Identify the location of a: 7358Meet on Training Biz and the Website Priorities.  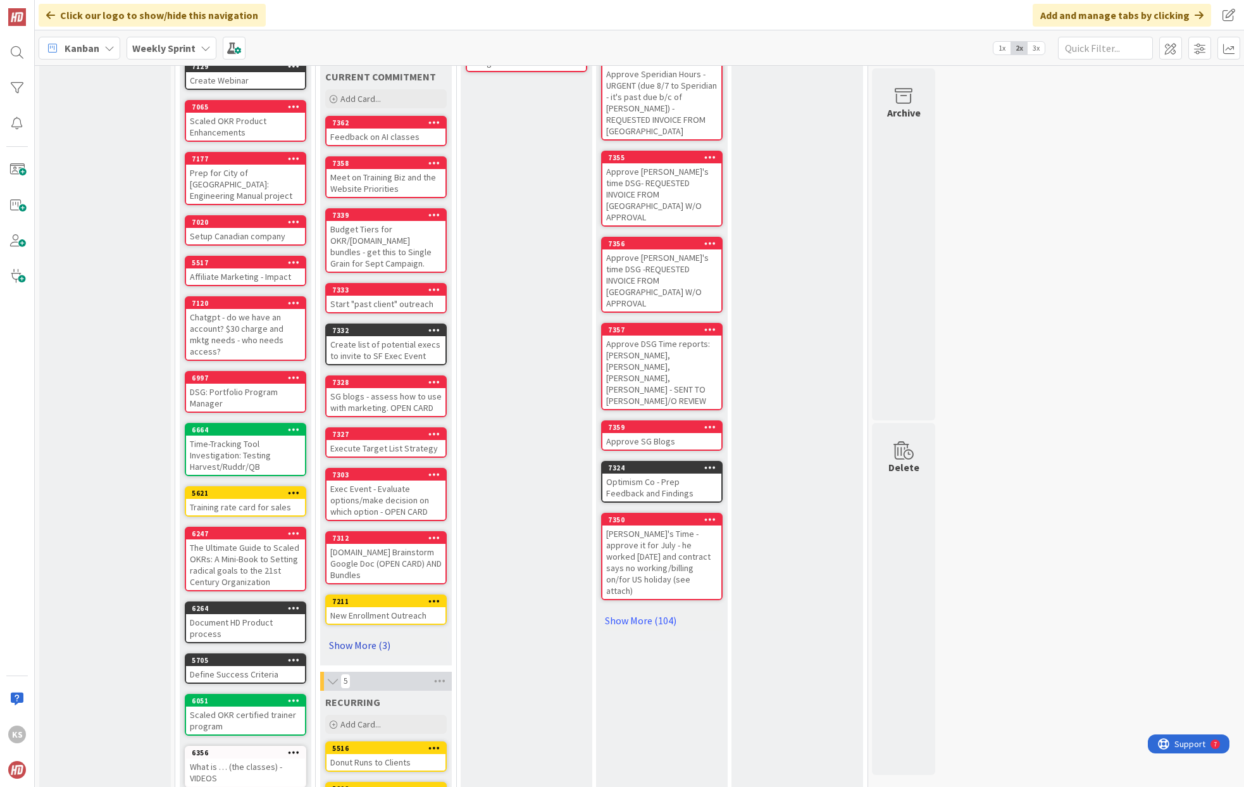
(386, 177).